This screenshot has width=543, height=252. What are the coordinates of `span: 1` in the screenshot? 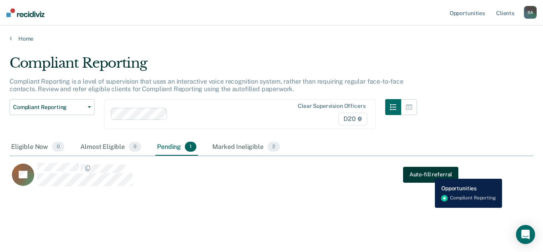 It's located at (190, 147).